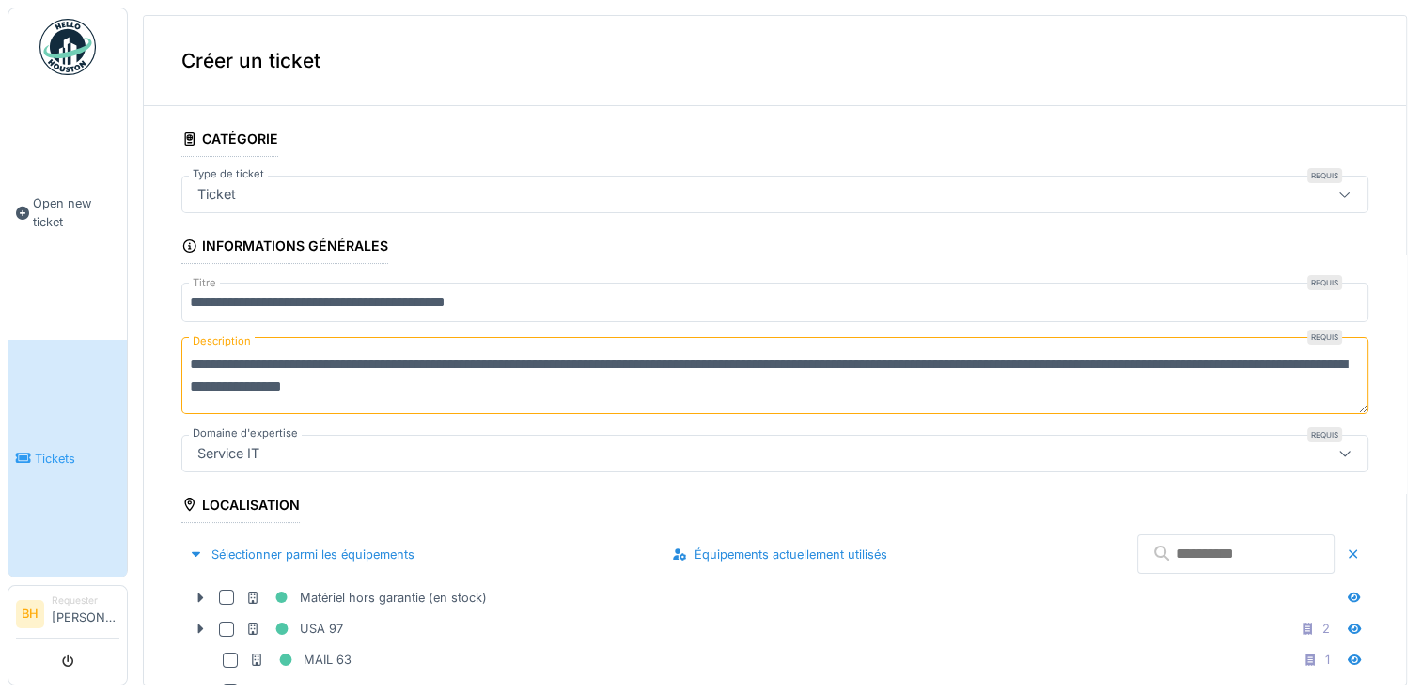 This screenshot has height=693, width=1422. Describe the element at coordinates (30, 615) in the screenshot. I see `li: BH` at that location.